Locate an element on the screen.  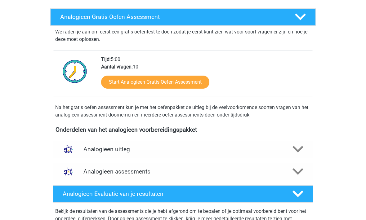
a: Start Analogieen Gratis Oefen Assessment is located at coordinates (155, 83).